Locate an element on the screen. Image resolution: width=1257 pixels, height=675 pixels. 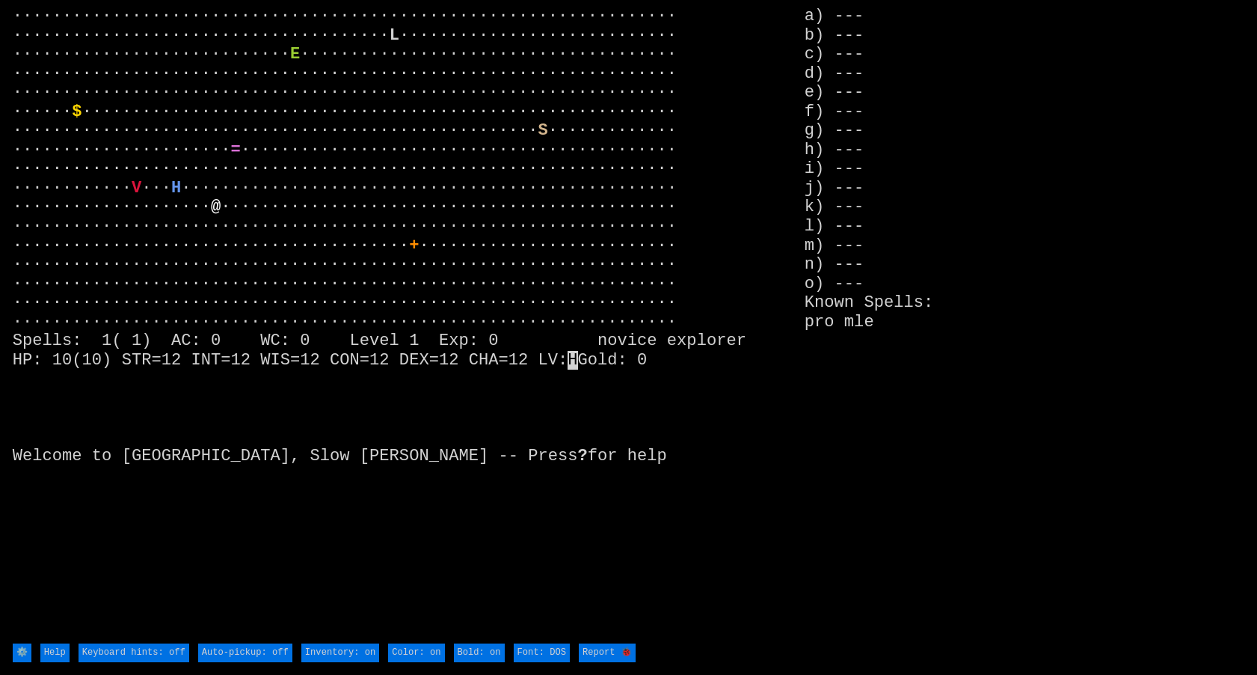
input: Report 🐞 is located at coordinates (607, 653).